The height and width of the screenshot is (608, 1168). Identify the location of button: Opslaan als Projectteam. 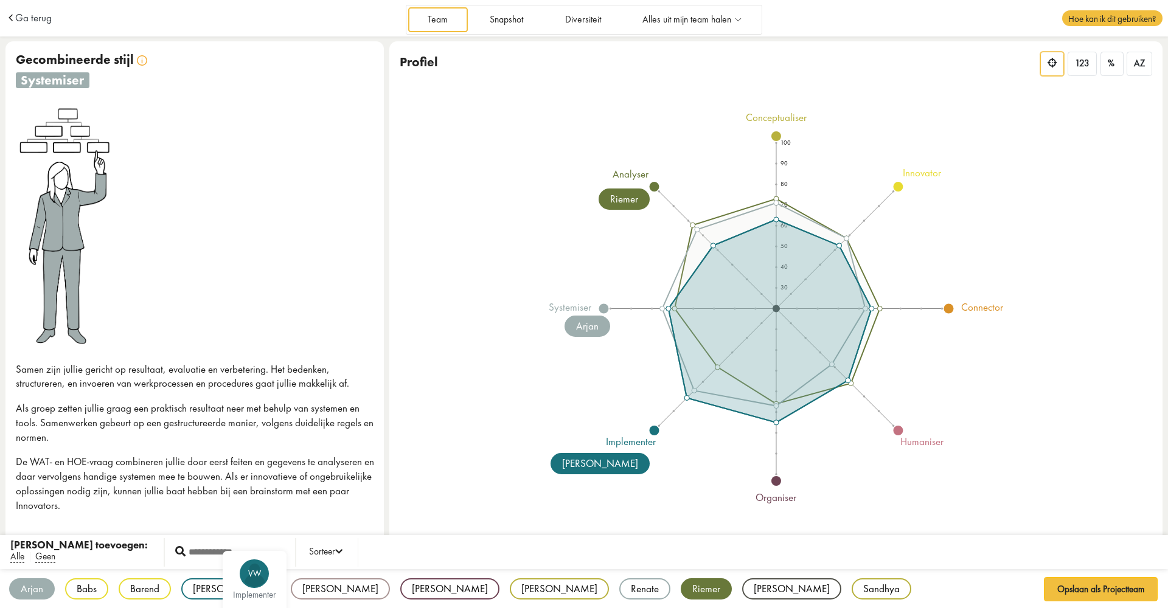
(1101, 589).